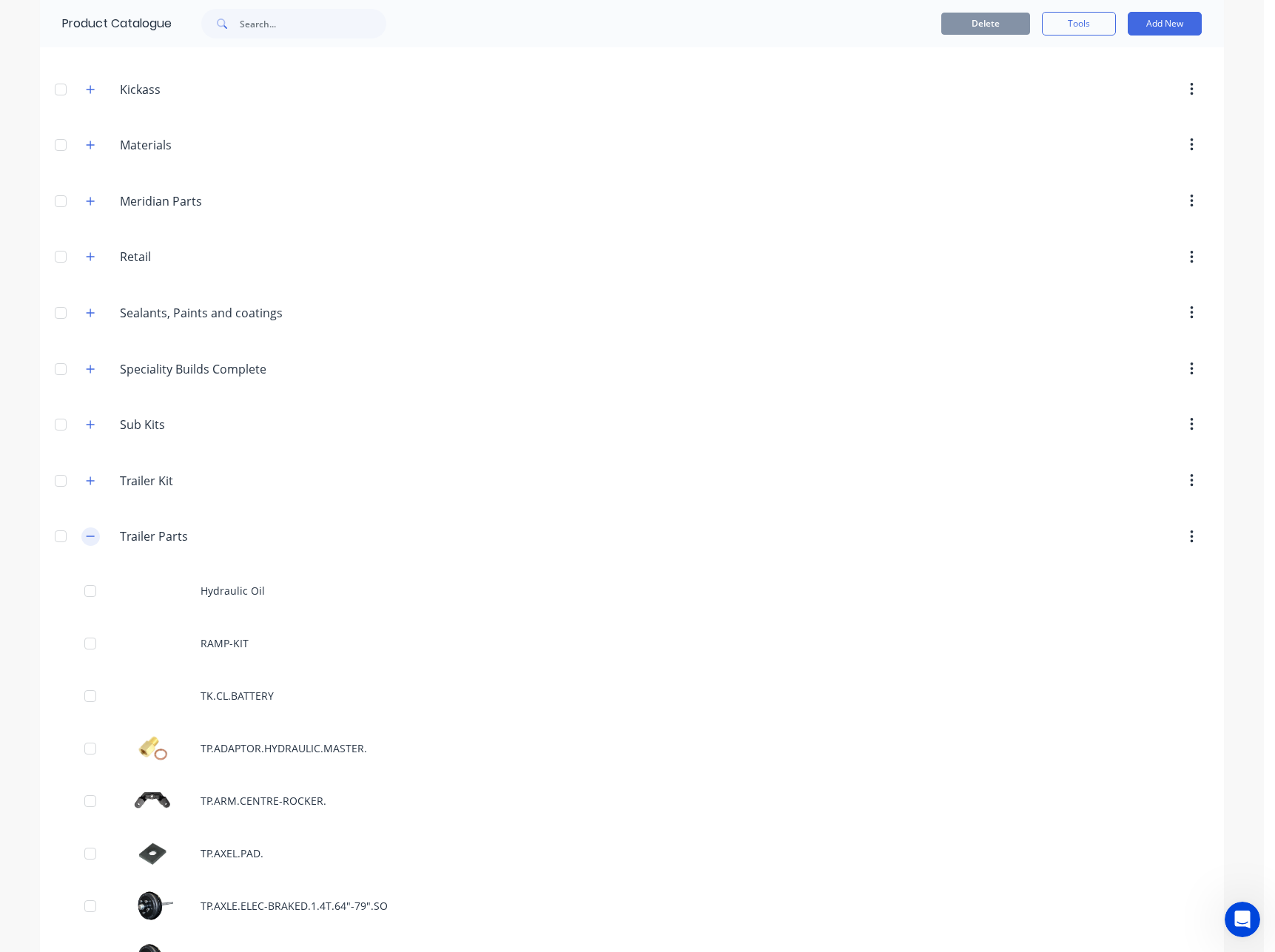  Describe the element at coordinates (1164, 24) in the screenshot. I see `button: Add New` at that location.